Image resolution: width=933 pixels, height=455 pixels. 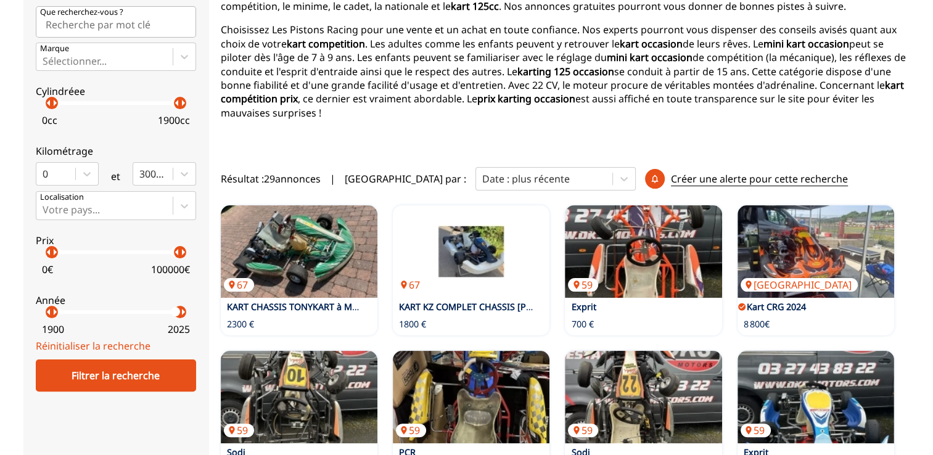 What do you see at coordinates (115, 176) in the screenshot?
I see `p: et` at bounding box center [115, 176].